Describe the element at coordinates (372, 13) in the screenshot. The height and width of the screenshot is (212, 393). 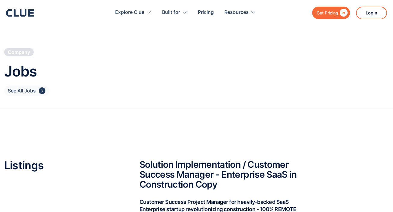
I see `a: Login` at that location.